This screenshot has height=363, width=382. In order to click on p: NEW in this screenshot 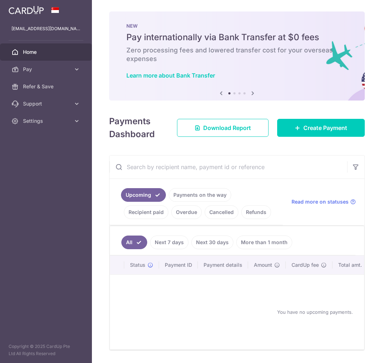, I will do `click(237, 26)`.